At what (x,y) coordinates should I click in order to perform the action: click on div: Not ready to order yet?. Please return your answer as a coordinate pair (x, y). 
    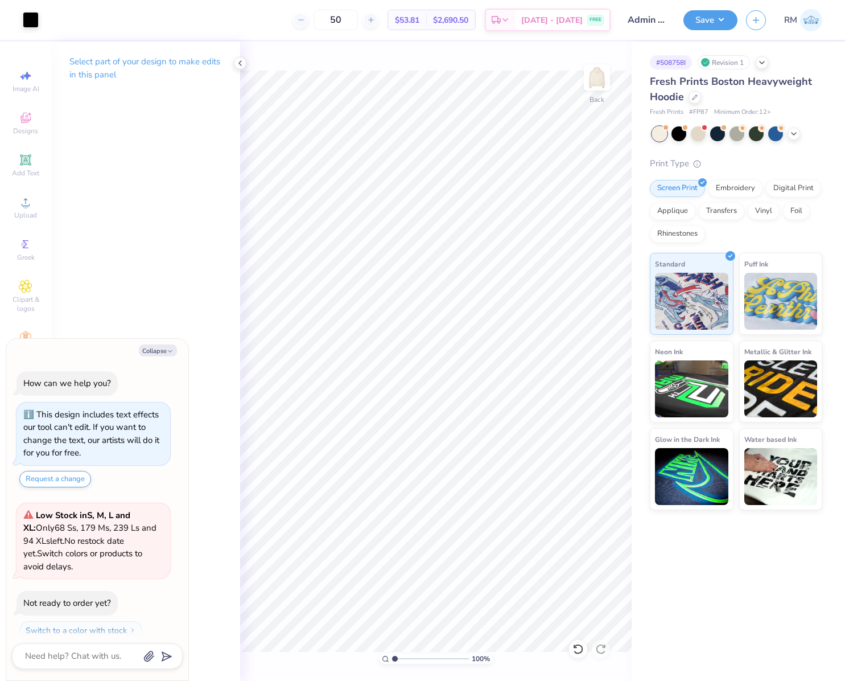
    Looking at the image, I should click on (67, 603).